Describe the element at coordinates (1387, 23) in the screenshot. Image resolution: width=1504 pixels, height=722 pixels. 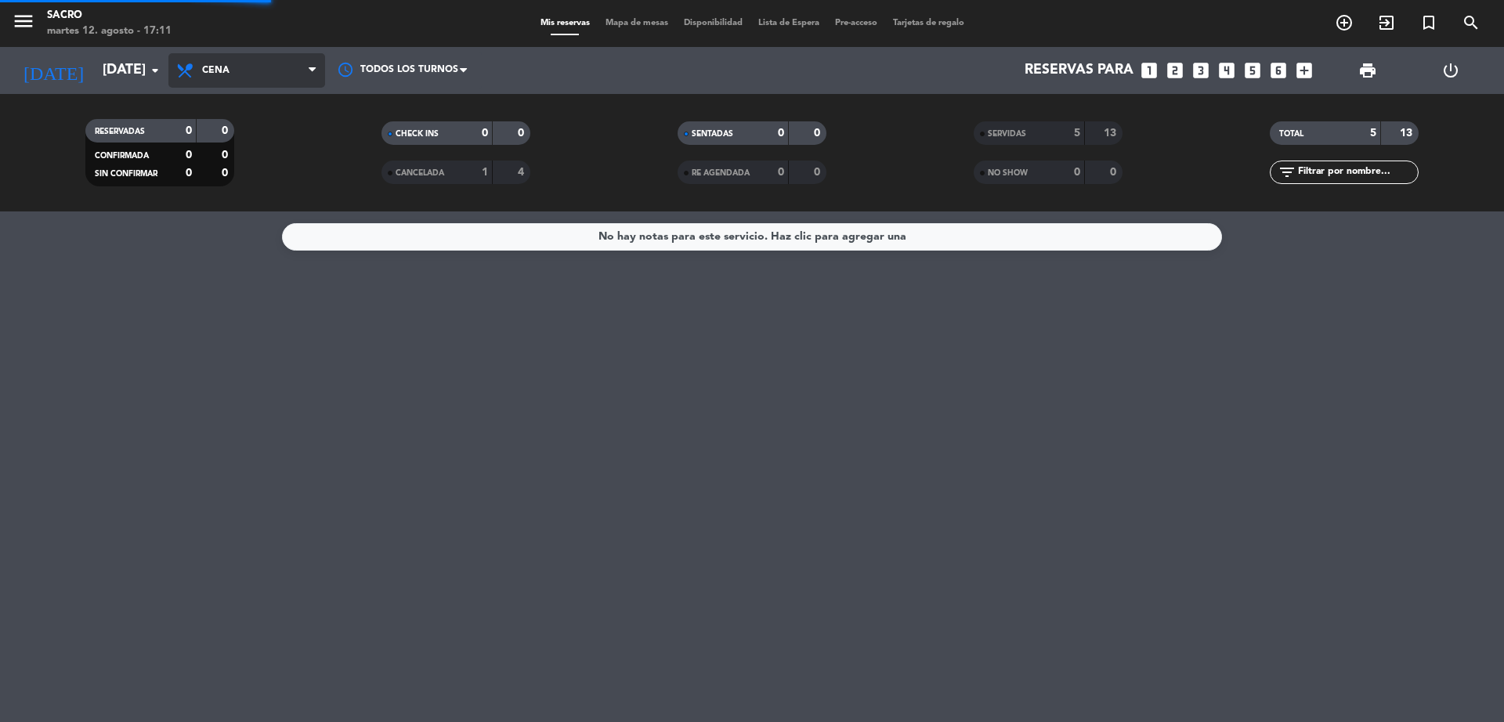
I see `i: exit_to_app` at that location.